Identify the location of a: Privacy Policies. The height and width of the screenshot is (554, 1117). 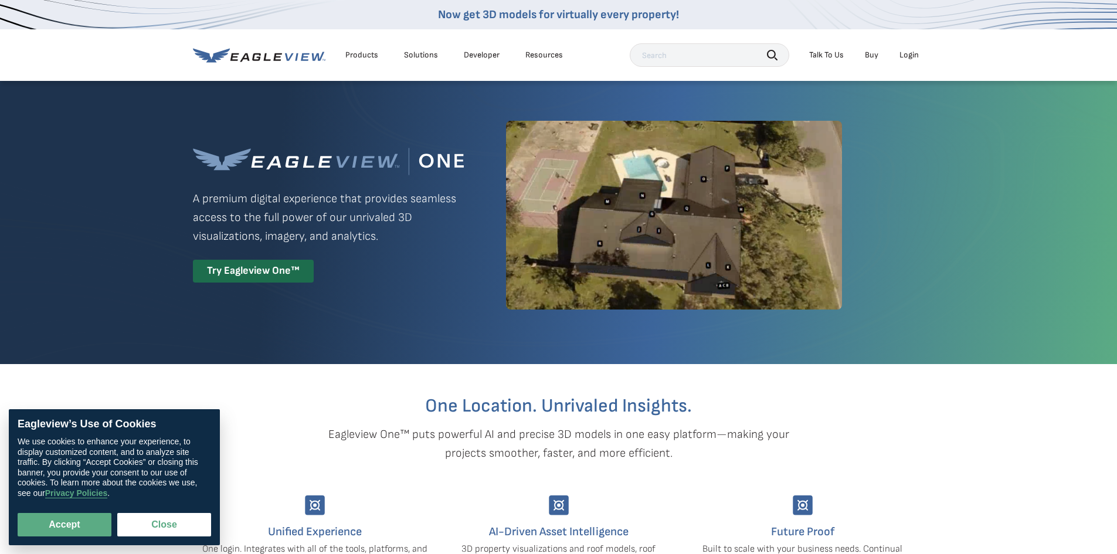
(76, 493).